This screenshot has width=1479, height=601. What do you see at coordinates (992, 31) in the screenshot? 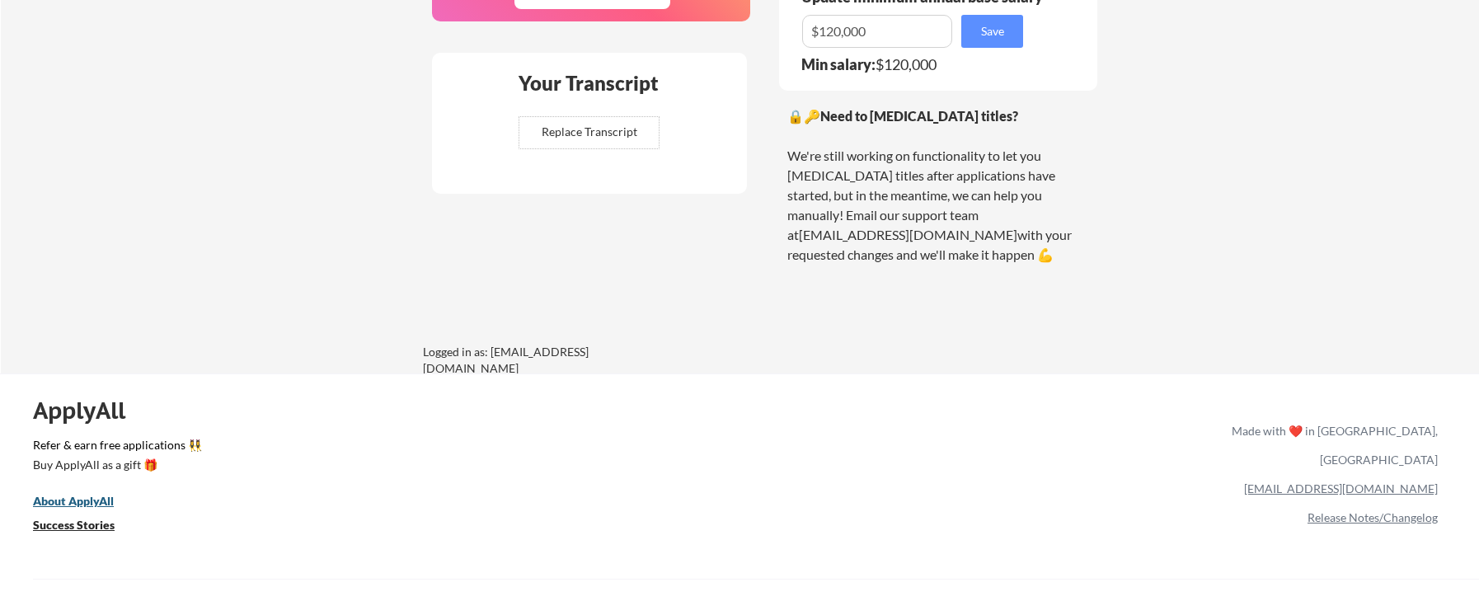
I see `button: Save` at bounding box center [992, 31].